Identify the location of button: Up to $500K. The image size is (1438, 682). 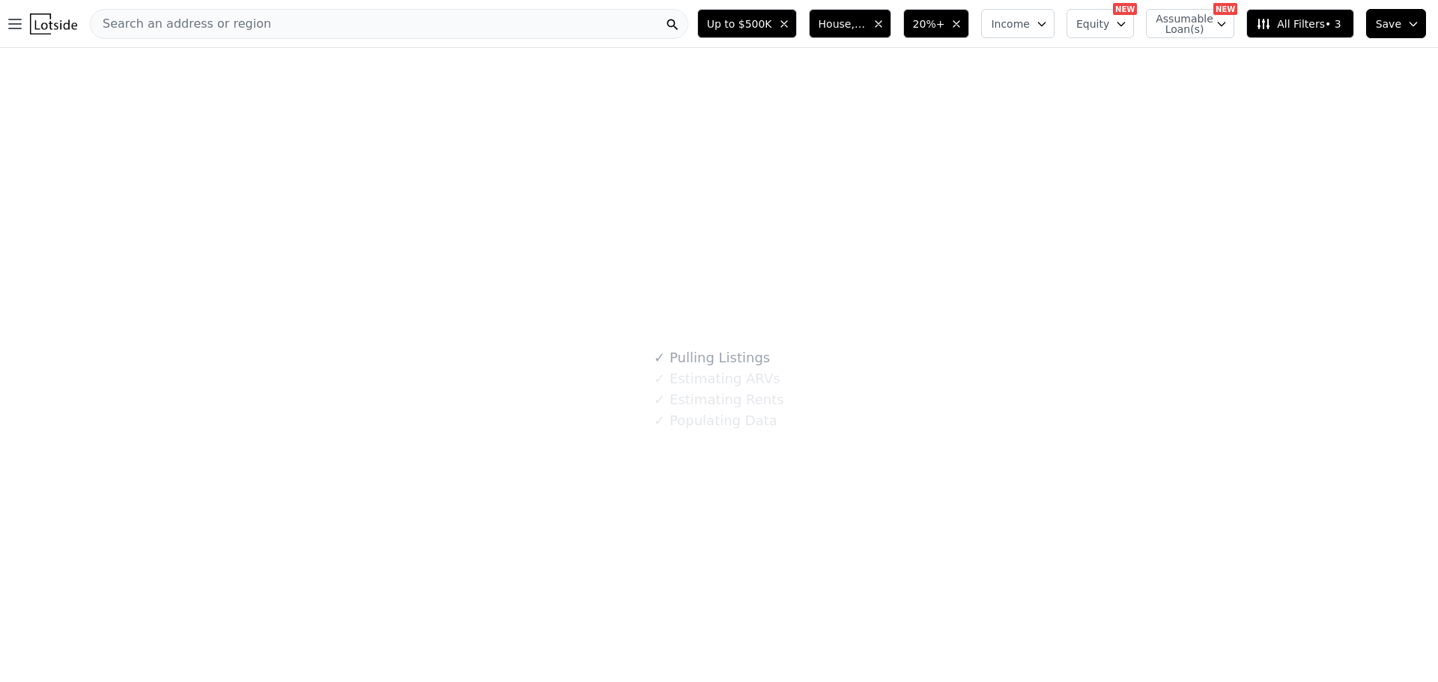
(747, 23).